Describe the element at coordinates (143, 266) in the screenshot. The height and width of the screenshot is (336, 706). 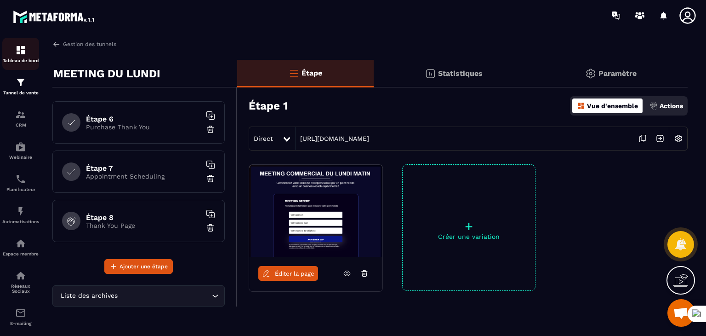
I see `span: Ajouter une étape` at that location.